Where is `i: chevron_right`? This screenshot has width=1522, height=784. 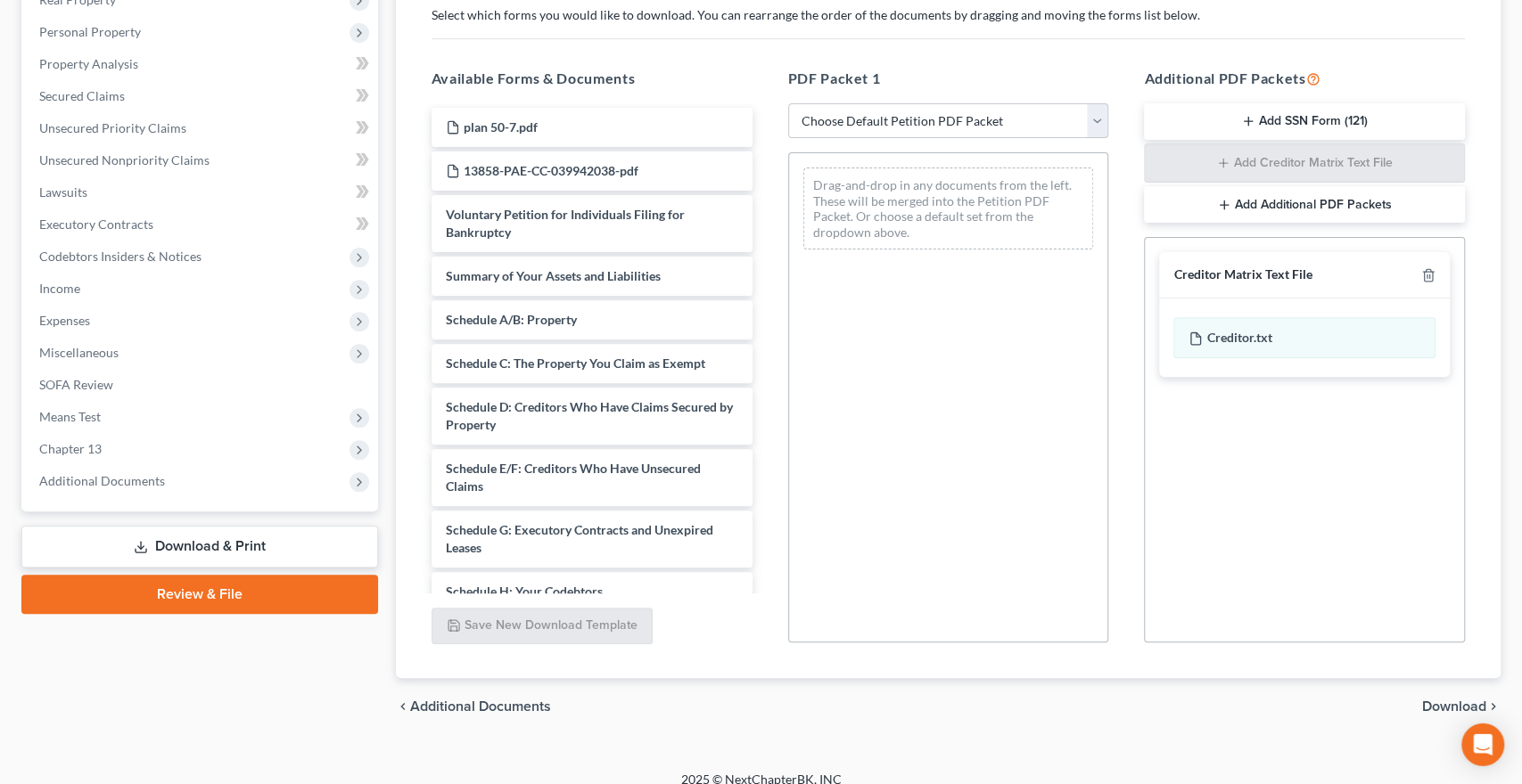 i: chevron_right is located at coordinates (1493, 707).